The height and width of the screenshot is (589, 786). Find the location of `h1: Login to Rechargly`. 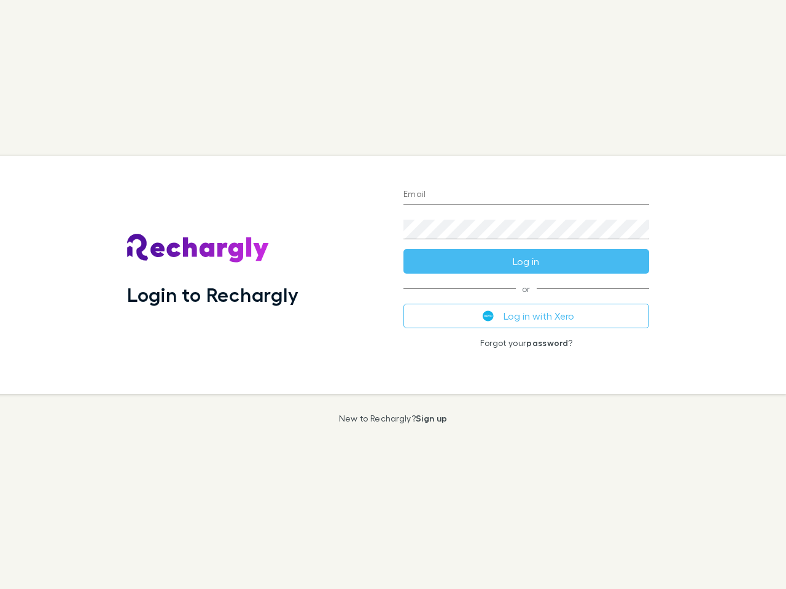

h1: Login to Rechargly is located at coordinates (212, 295).